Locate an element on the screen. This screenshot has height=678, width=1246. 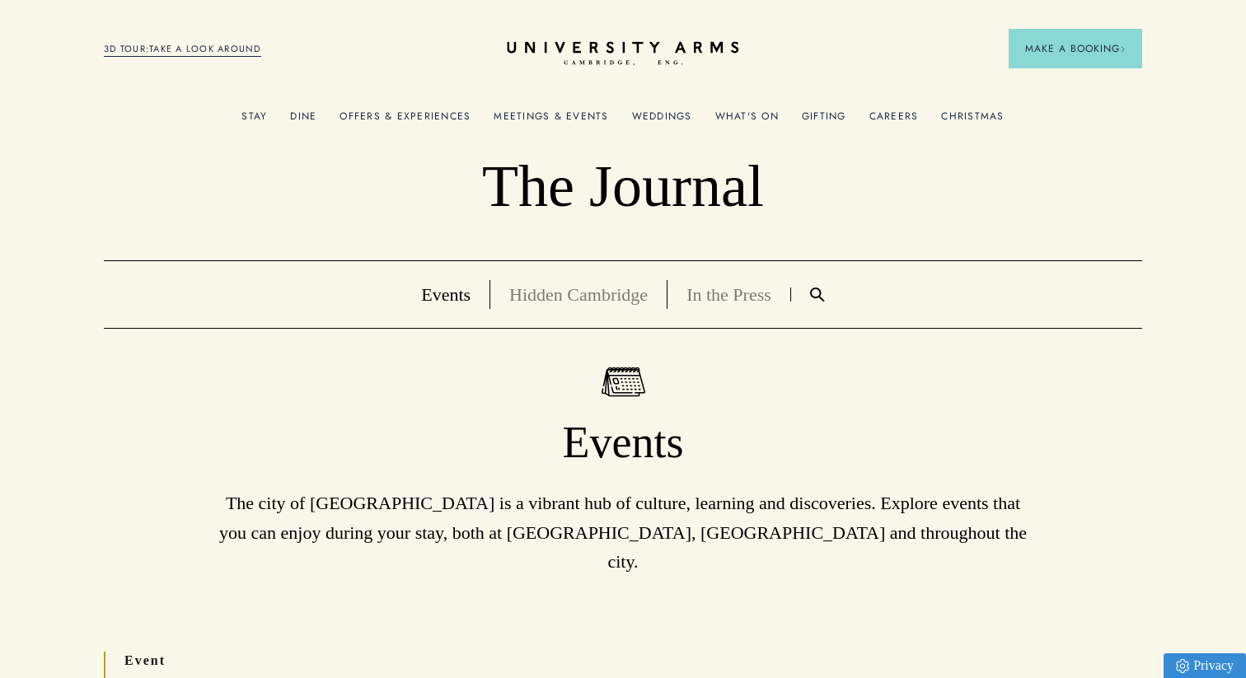
img: Search is located at coordinates (818, 294).